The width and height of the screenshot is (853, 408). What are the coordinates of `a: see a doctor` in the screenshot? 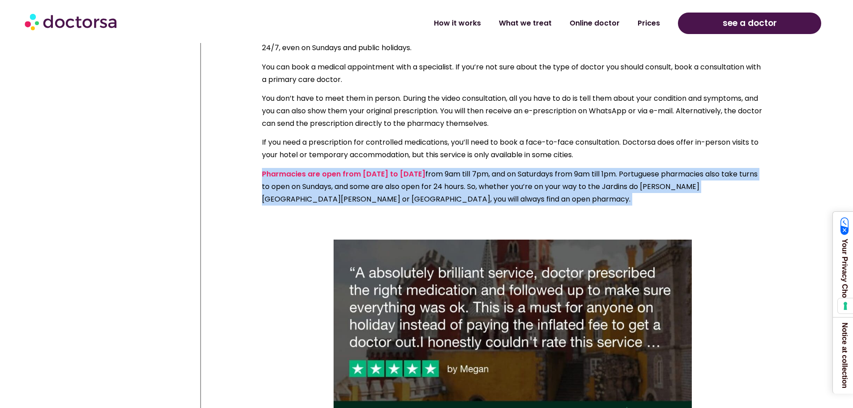 It's located at (750, 23).